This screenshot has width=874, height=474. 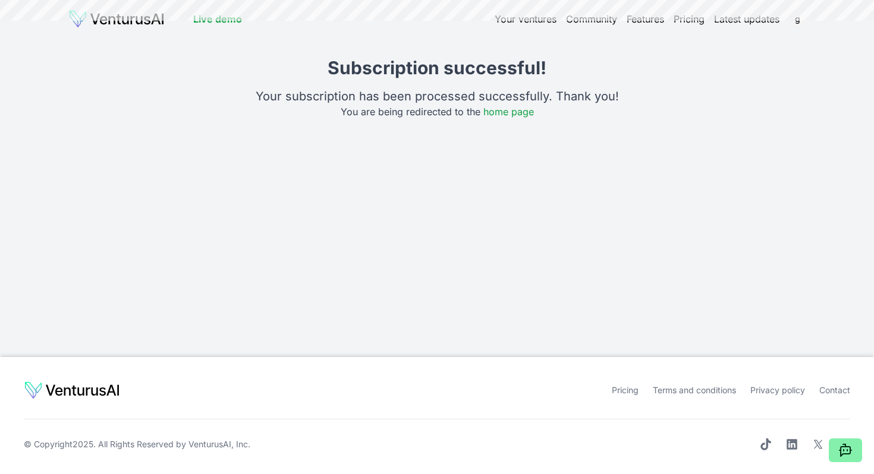 What do you see at coordinates (218, 444) in the screenshot?
I see `a: VenturusAI, Inc` at bounding box center [218, 444].